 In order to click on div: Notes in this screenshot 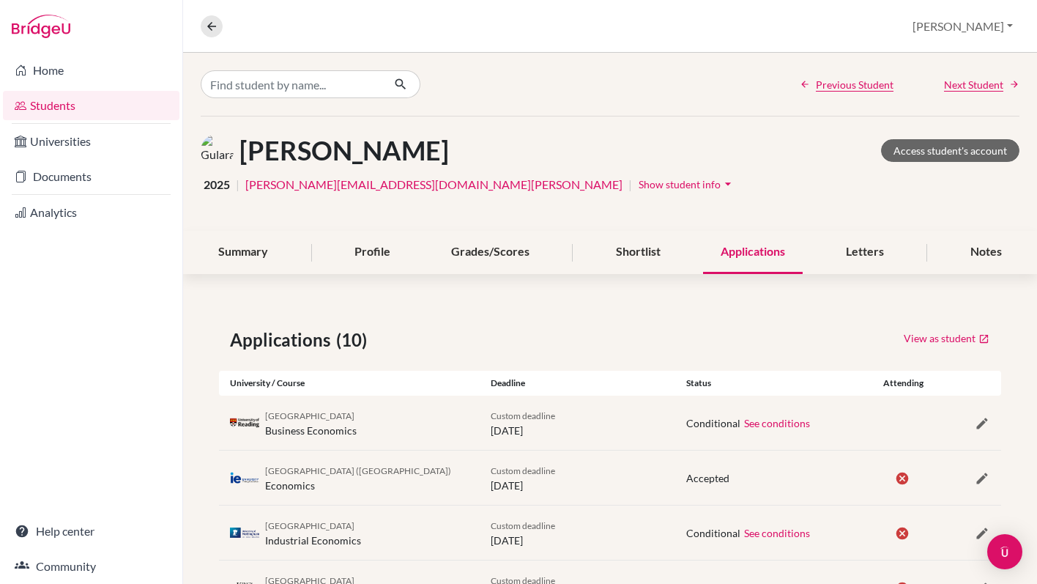, I will do `click(986, 252)`.